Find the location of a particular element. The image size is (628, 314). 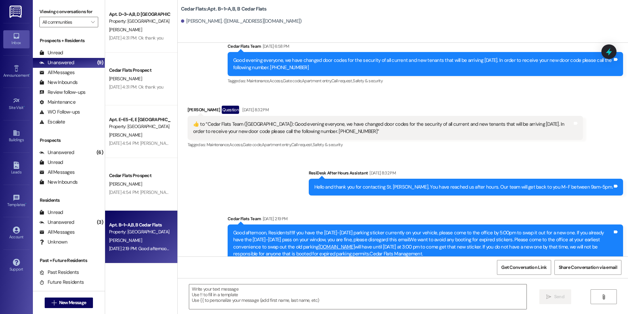

div: Review follow-ups is located at coordinates (62, 92).